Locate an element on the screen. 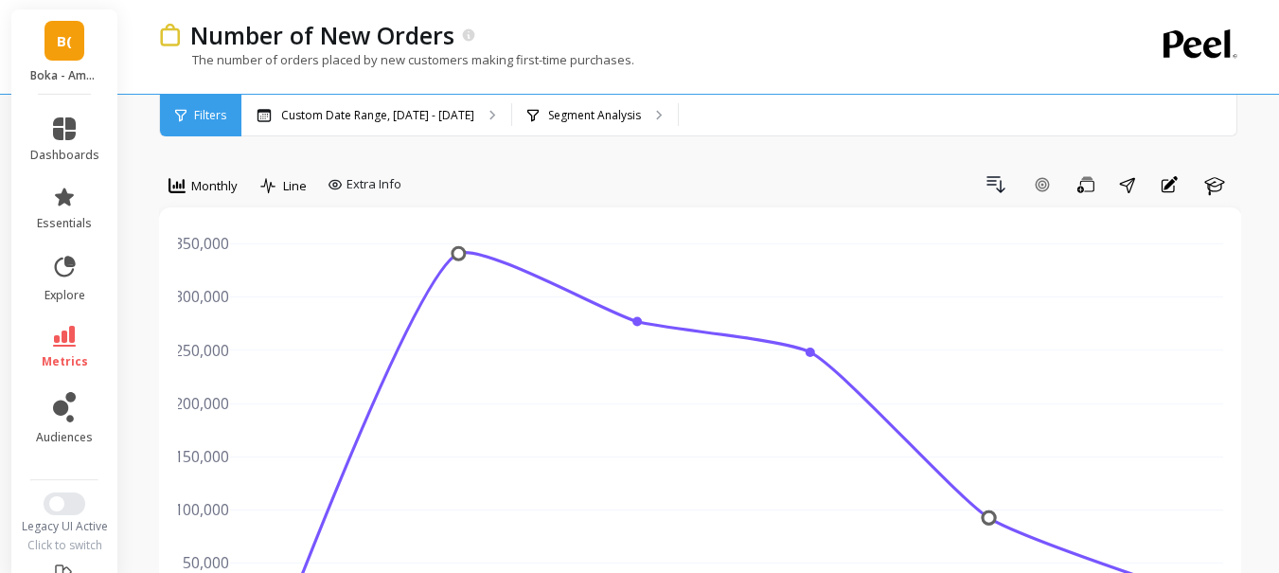 This screenshot has width=1279, height=573. p: Number of New Orders is located at coordinates (322, 35).